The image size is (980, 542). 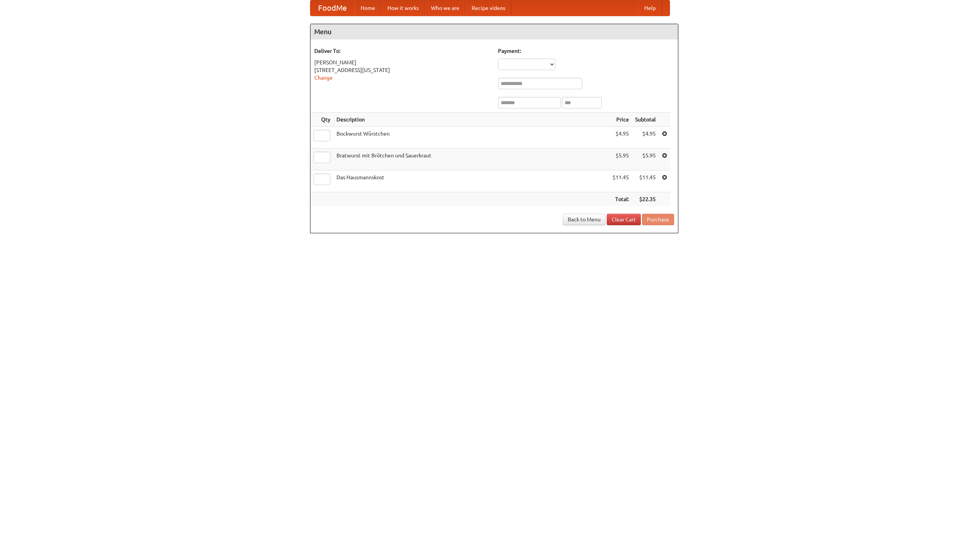 I want to click on a: Clear Cart, so click(x=623, y=219).